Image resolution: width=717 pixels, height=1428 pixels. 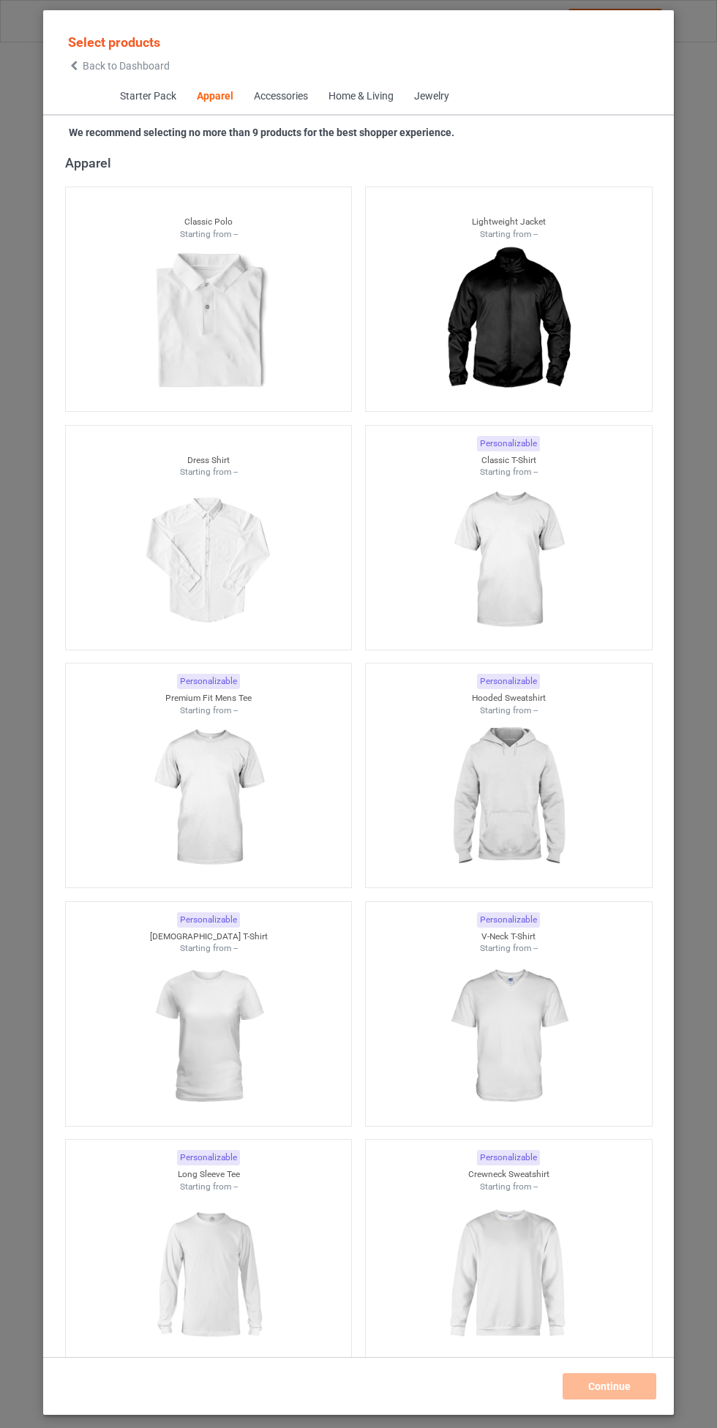 What do you see at coordinates (209, 698) in the screenshot?
I see `div: Premium Fit Mens Tee` at bounding box center [209, 698].